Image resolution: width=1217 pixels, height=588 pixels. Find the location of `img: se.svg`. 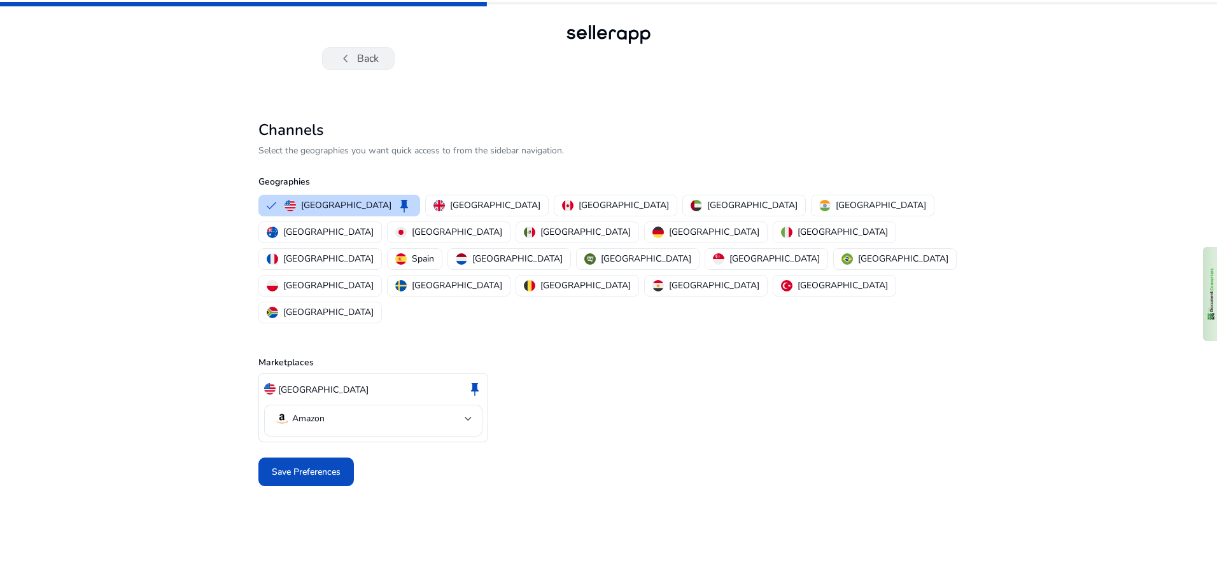

img: se.svg is located at coordinates (401, 286).